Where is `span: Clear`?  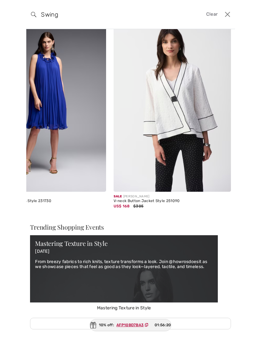
span: Clear is located at coordinates (212, 14).